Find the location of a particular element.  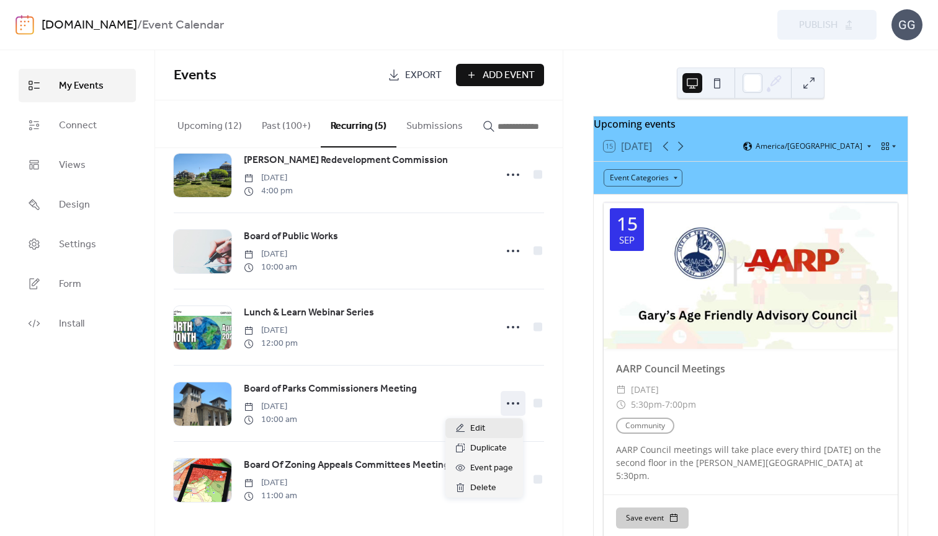

a: My Events is located at coordinates (77, 86).